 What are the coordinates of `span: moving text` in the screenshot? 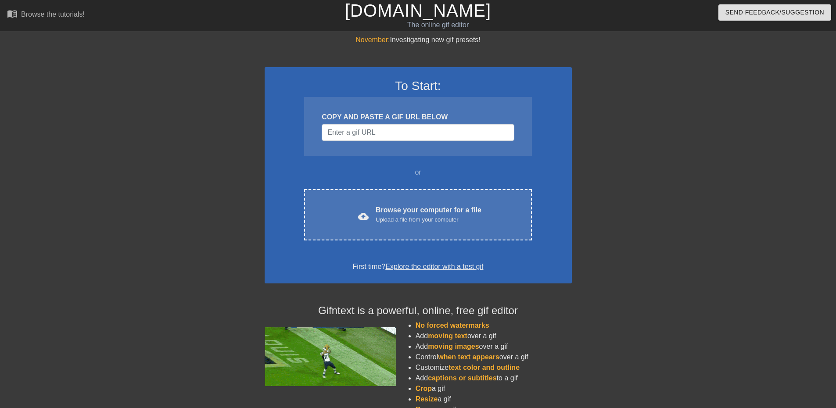 It's located at (448, 336).